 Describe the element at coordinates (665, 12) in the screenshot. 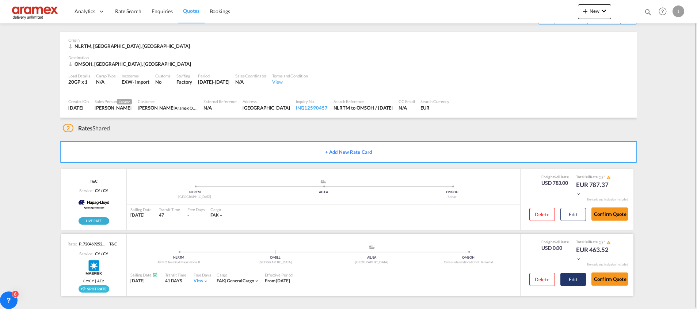

I see `div: Help` at that location.